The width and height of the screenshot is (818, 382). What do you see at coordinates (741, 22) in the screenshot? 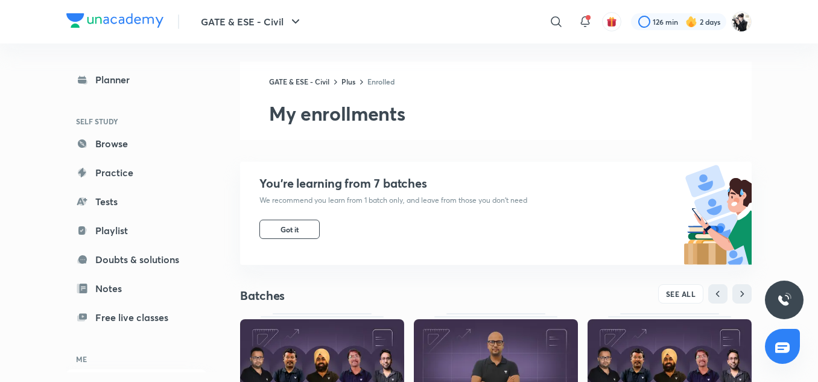
I see `img: Lucky verma` at bounding box center [741, 22].